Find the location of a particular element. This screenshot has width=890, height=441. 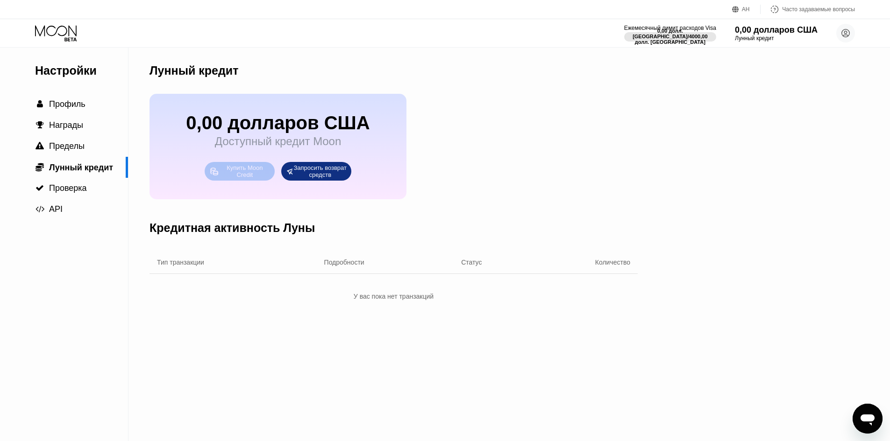

font: Количество is located at coordinates (612, 262).